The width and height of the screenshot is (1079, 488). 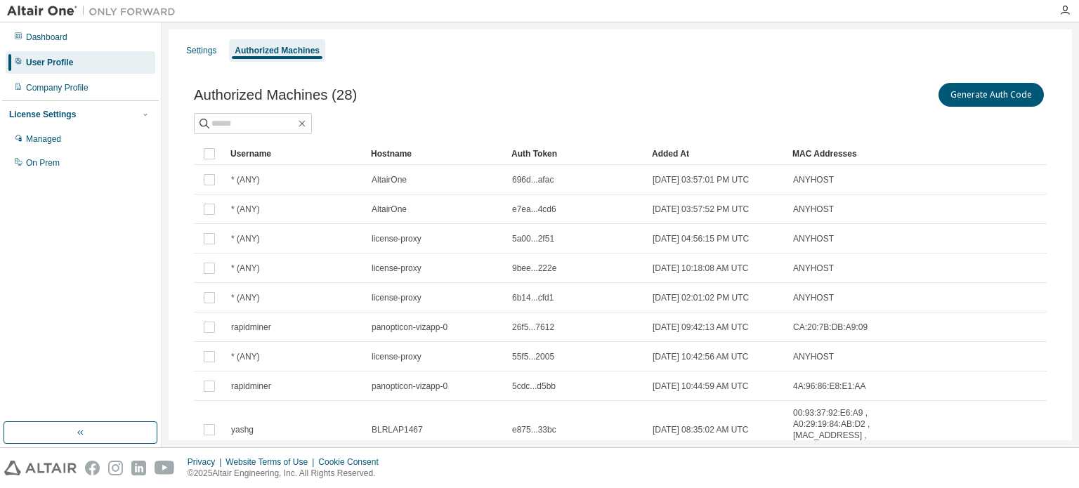 What do you see at coordinates (829, 386) in the screenshot?
I see `span: 4A:96:86:E8:E1:AA` at bounding box center [829, 386].